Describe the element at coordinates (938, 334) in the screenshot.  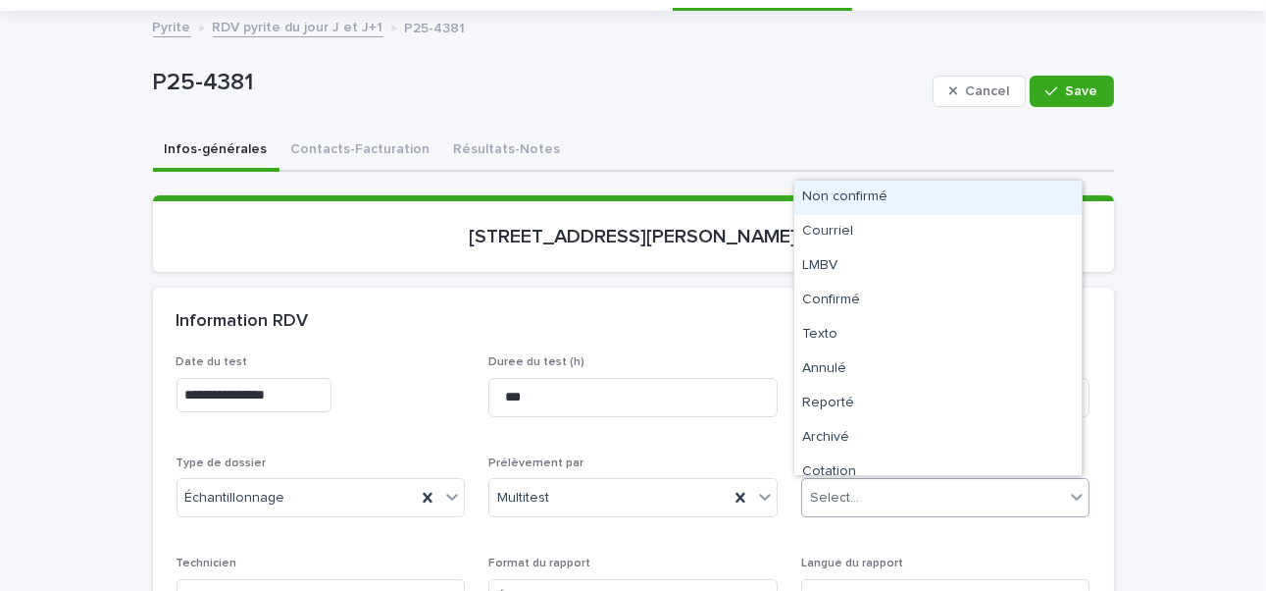
I see `div: Texto` at that location.